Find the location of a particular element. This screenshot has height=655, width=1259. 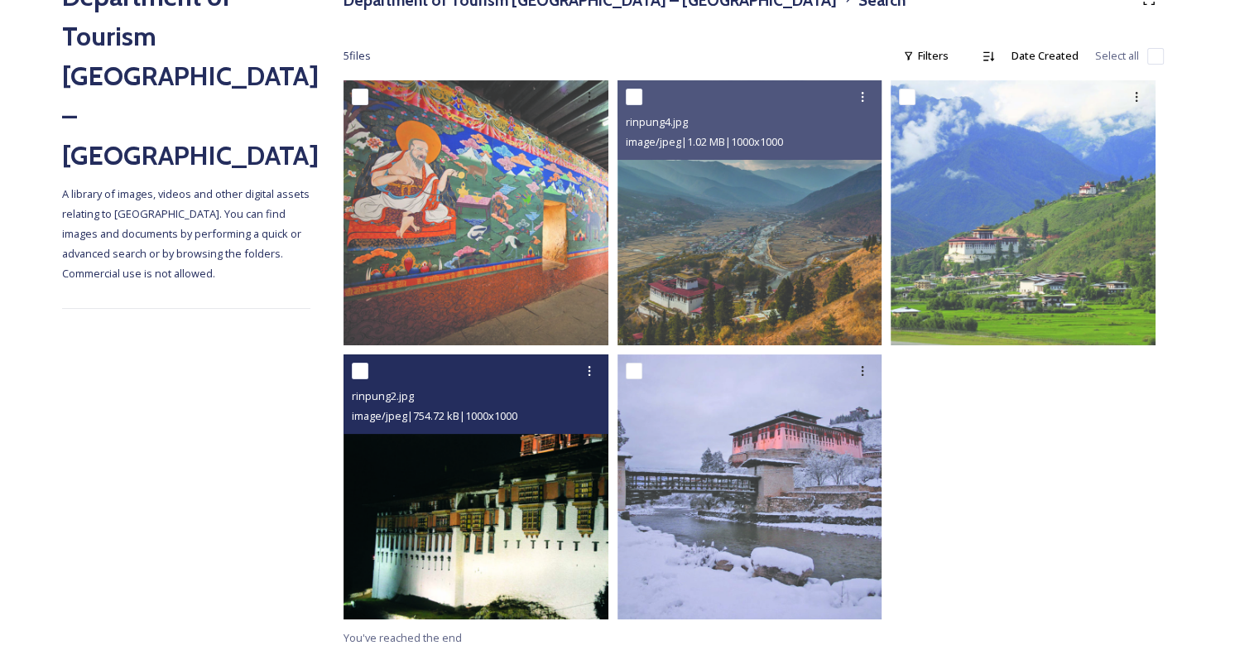

img: rinpung3.jpg is located at coordinates (1023, 213).